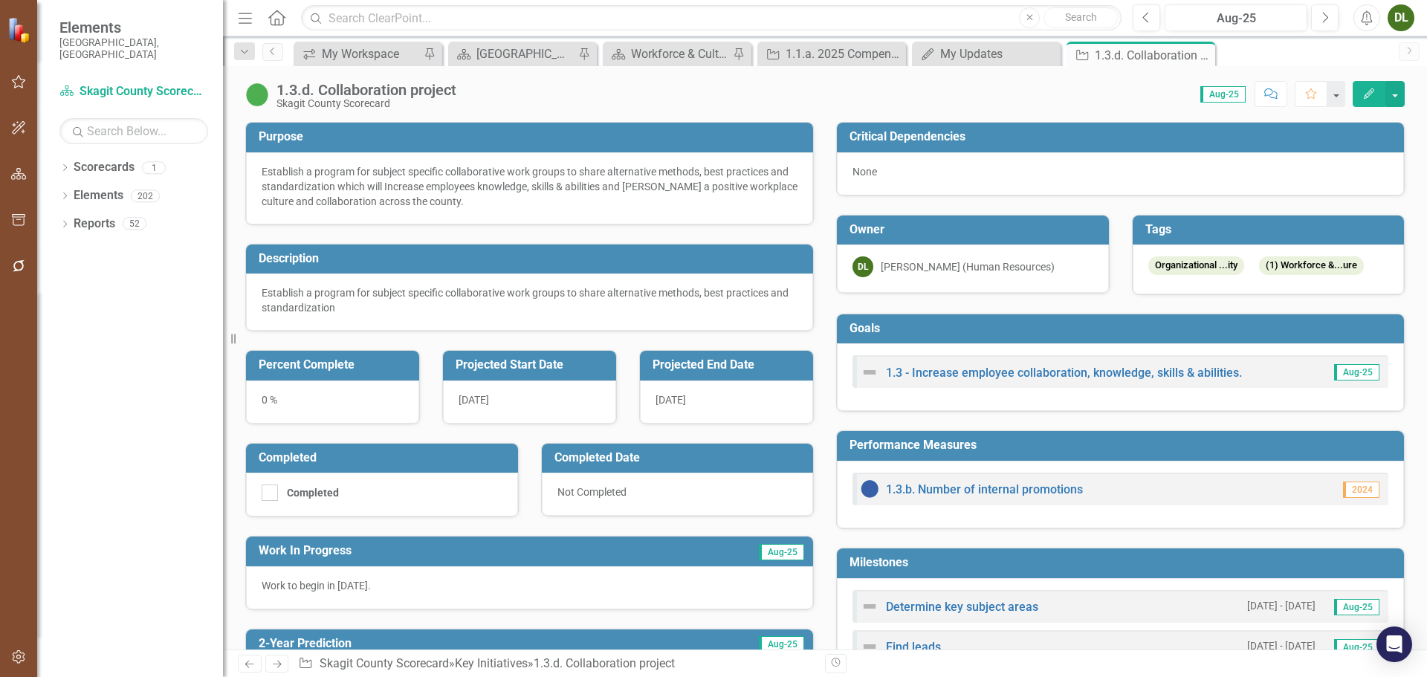 The height and width of the screenshot is (677, 1427). Describe the element at coordinates (998, 54) in the screenshot. I see `div: My Updates` at that location.